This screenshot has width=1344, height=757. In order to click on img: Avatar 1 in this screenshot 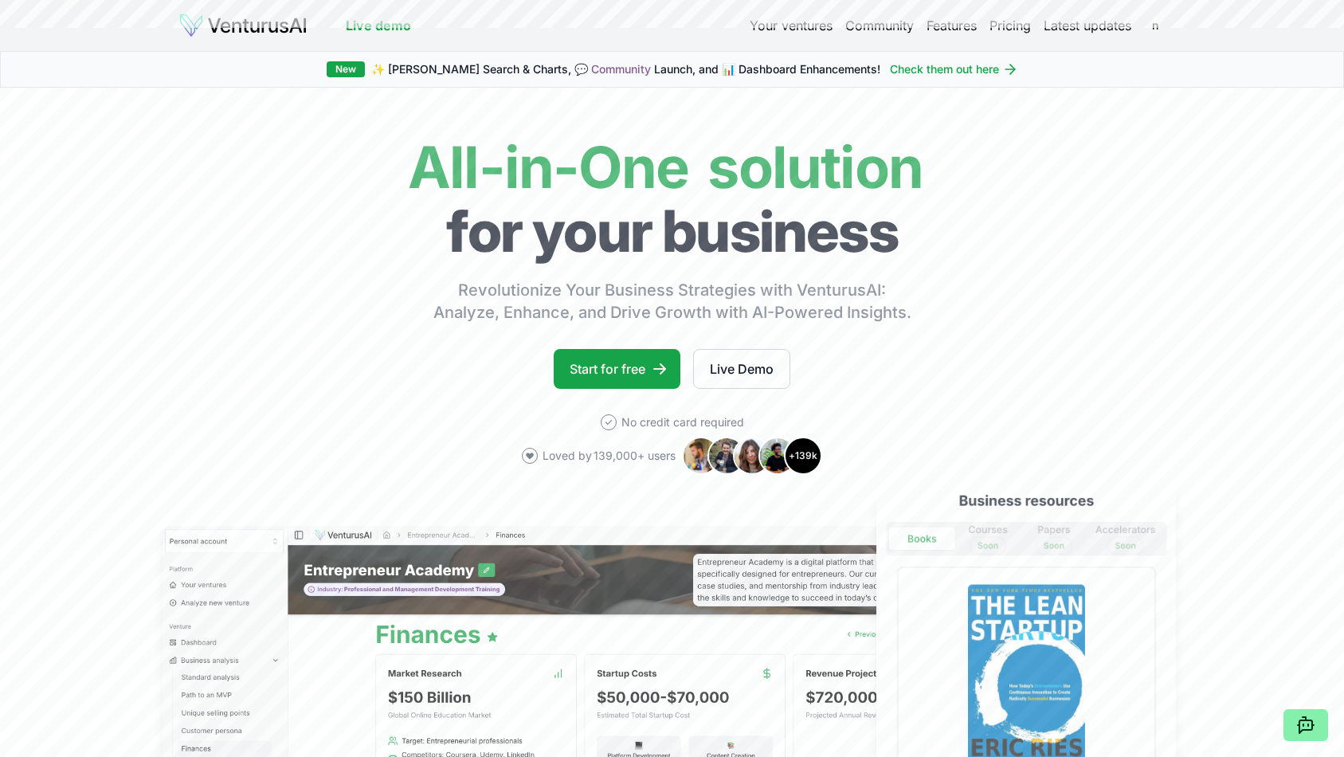, I will do `click(701, 456)`.